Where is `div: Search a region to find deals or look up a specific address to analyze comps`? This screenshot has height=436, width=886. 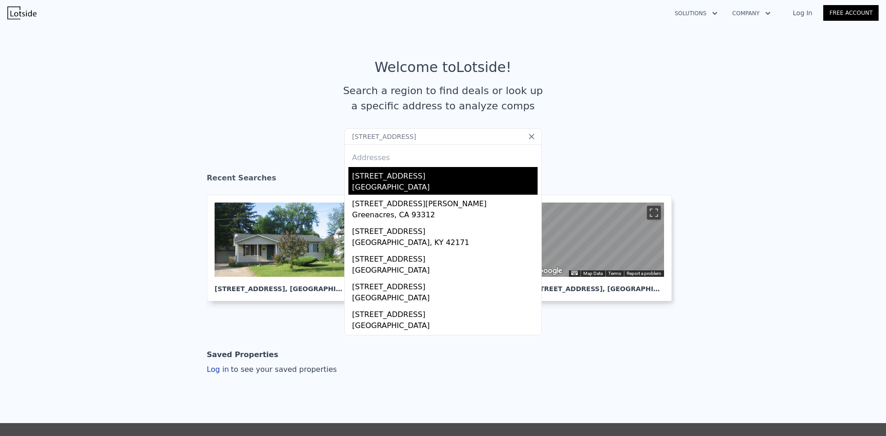
div: Search a region to find deals or look up a specific address to analyze comps is located at coordinates (443, 98).